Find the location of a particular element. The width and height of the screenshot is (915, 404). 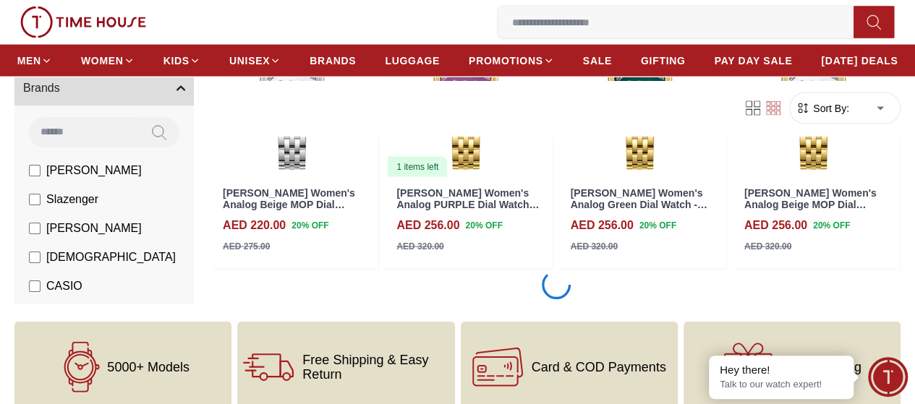

h4: AED 220.00 is located at coordinates (254, 226).